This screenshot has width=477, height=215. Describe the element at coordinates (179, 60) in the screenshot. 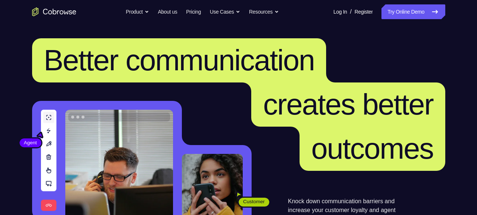

I see `span: Better communication` at that location.